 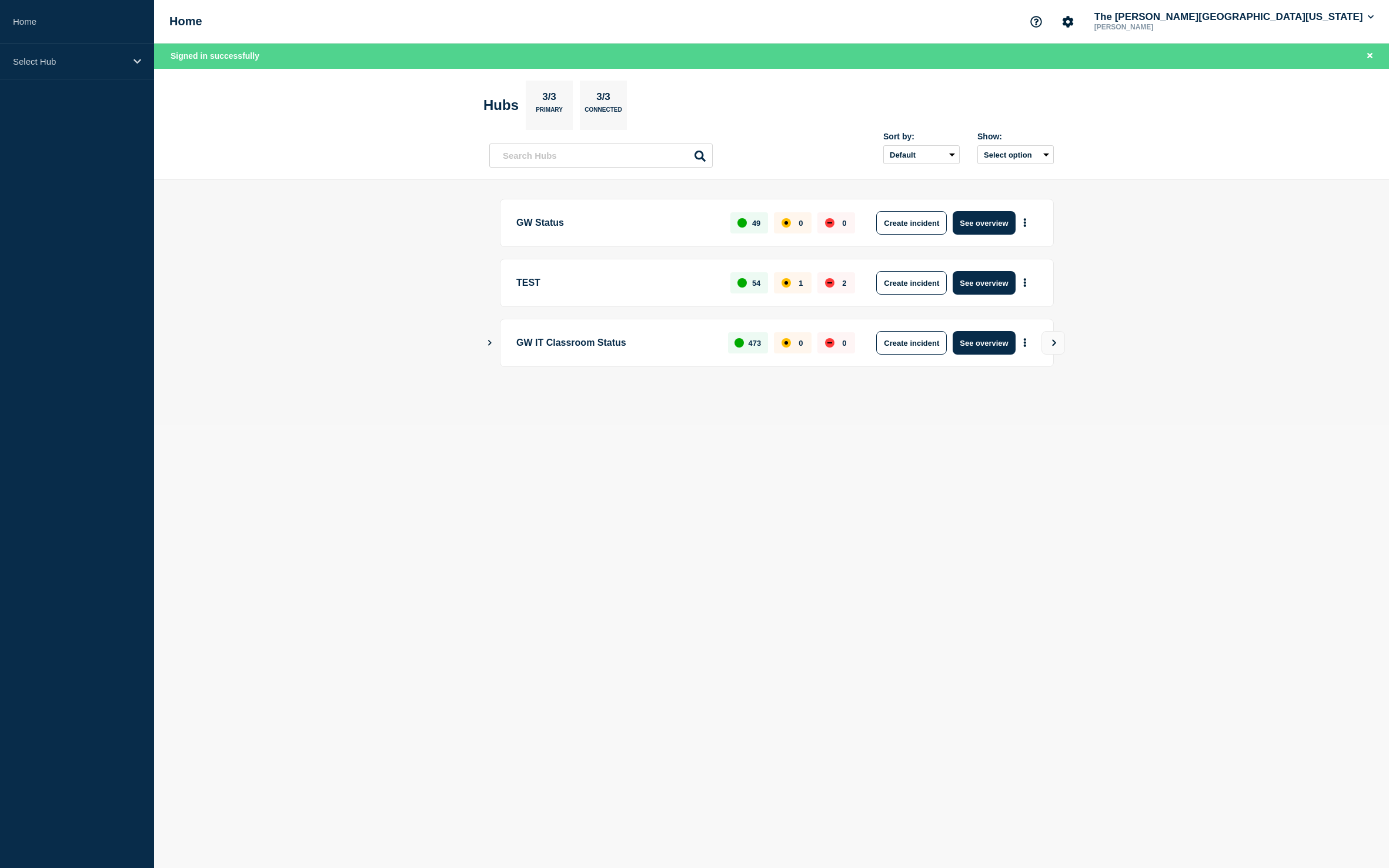 What do you see at coordinates (70, 62) in the screenshot?
I see `p: Select Hub` at bounding box center [70, 62].